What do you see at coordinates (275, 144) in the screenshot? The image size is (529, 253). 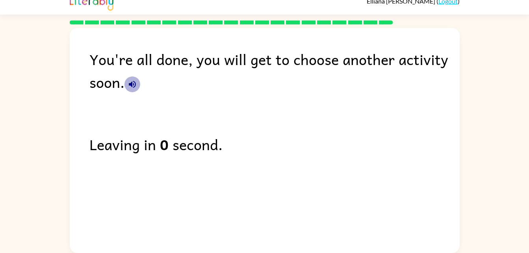 I see `div: Leaving in second.` at bounding box center [275, 144].